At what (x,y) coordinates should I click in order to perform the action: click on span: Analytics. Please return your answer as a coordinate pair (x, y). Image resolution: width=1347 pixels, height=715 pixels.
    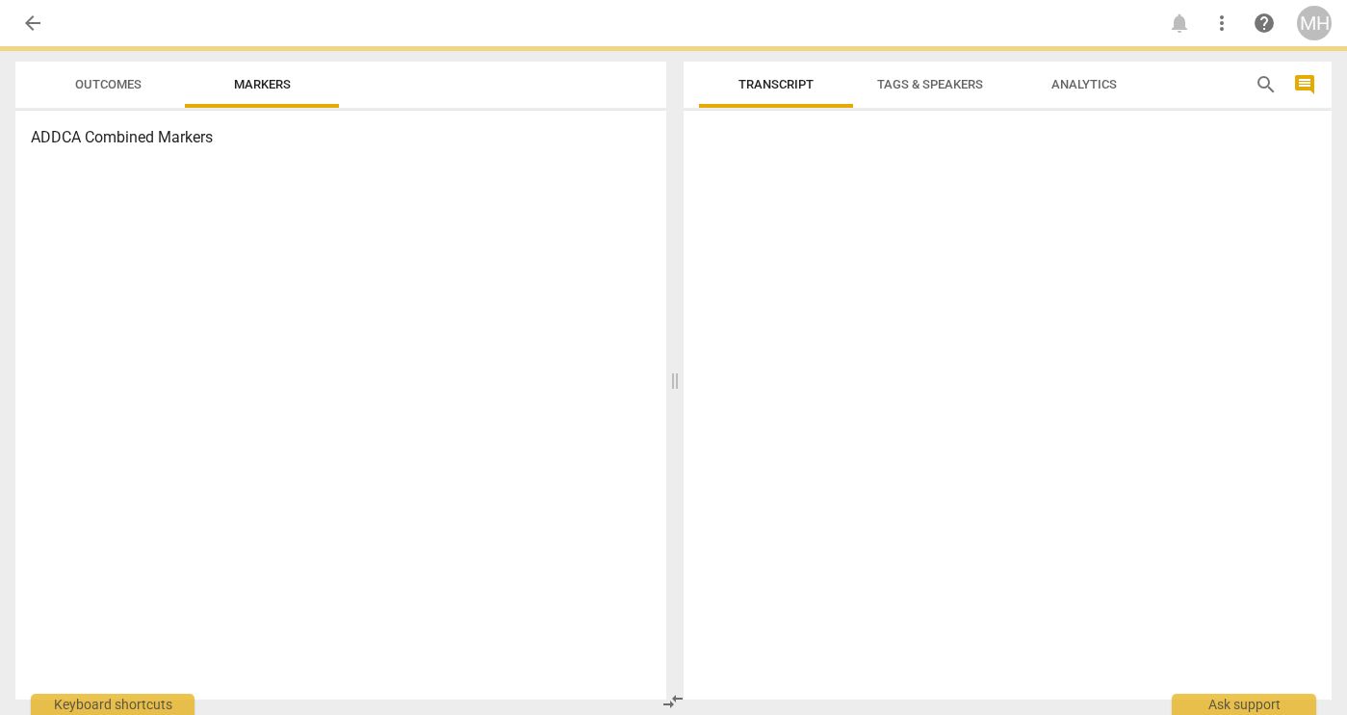
    Looking at the image, I should click on (1084, 84).